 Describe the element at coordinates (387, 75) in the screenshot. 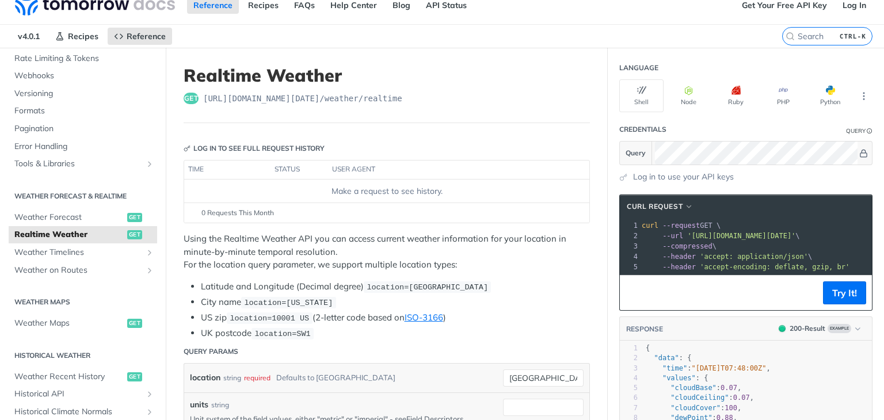

I see `h1: Realtime Weather` at that location.